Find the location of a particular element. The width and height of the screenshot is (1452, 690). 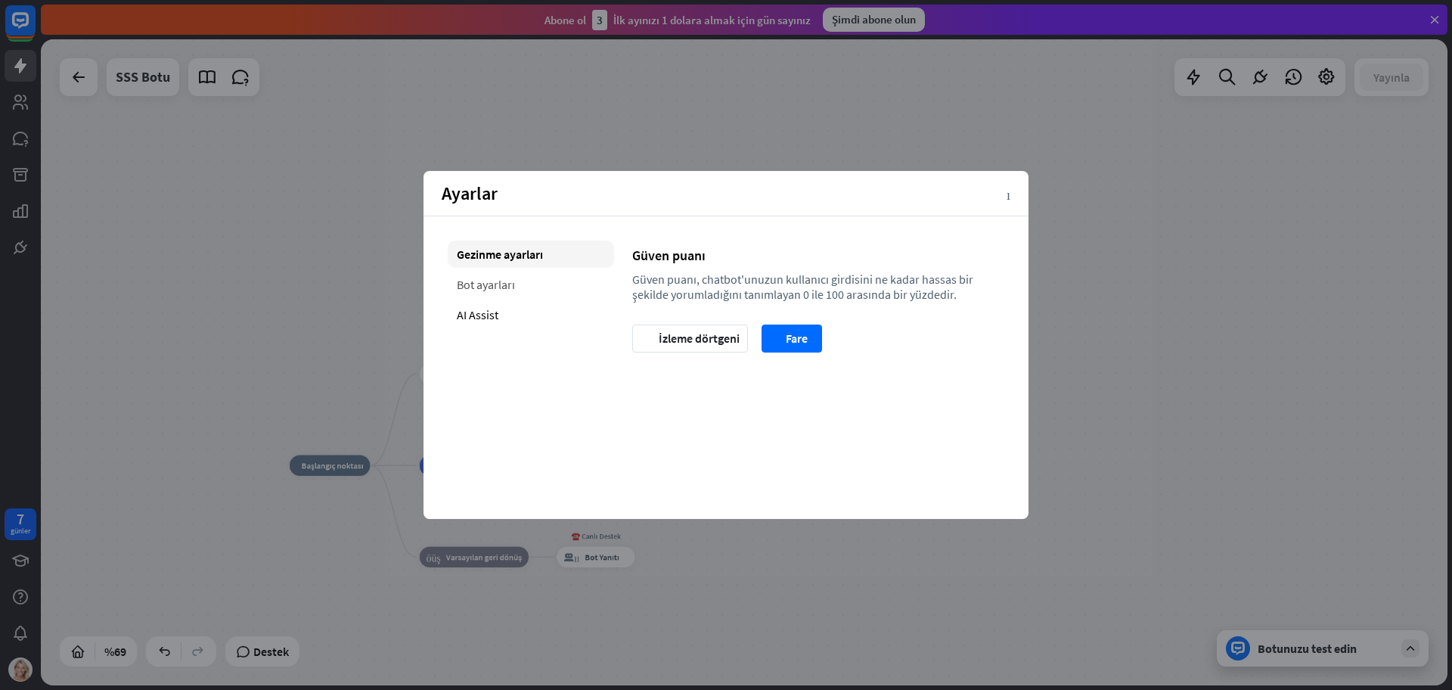

font: Fare is located at coordinates (796, 338).